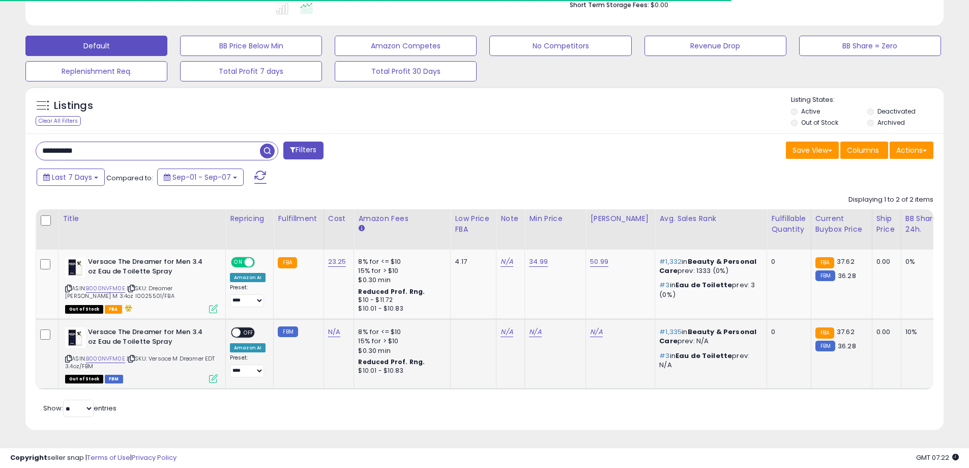  Describe the element at coordinates (671, 261) in the screenshot. I see `span: #1,332` at that location.